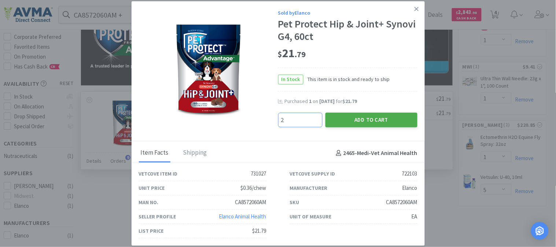 This screenshot has height=247, width=556. I want to click on div: Pet Protect Hip & Joint+ Synovi G4, 60ct, so click(348, 30).